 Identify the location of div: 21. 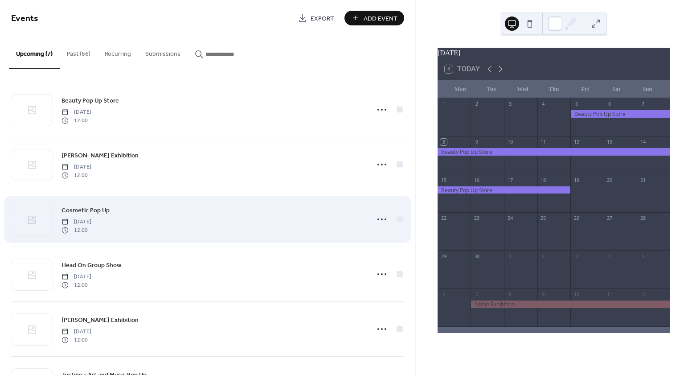
(643, 180).